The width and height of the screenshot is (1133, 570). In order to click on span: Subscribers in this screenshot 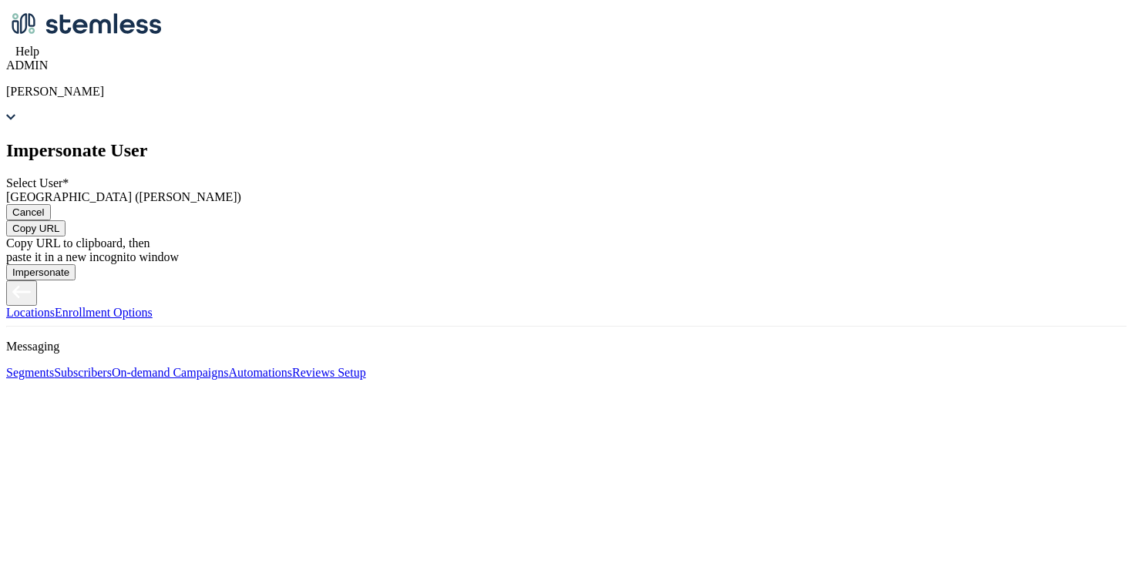, I will do `click(82, 372)`.